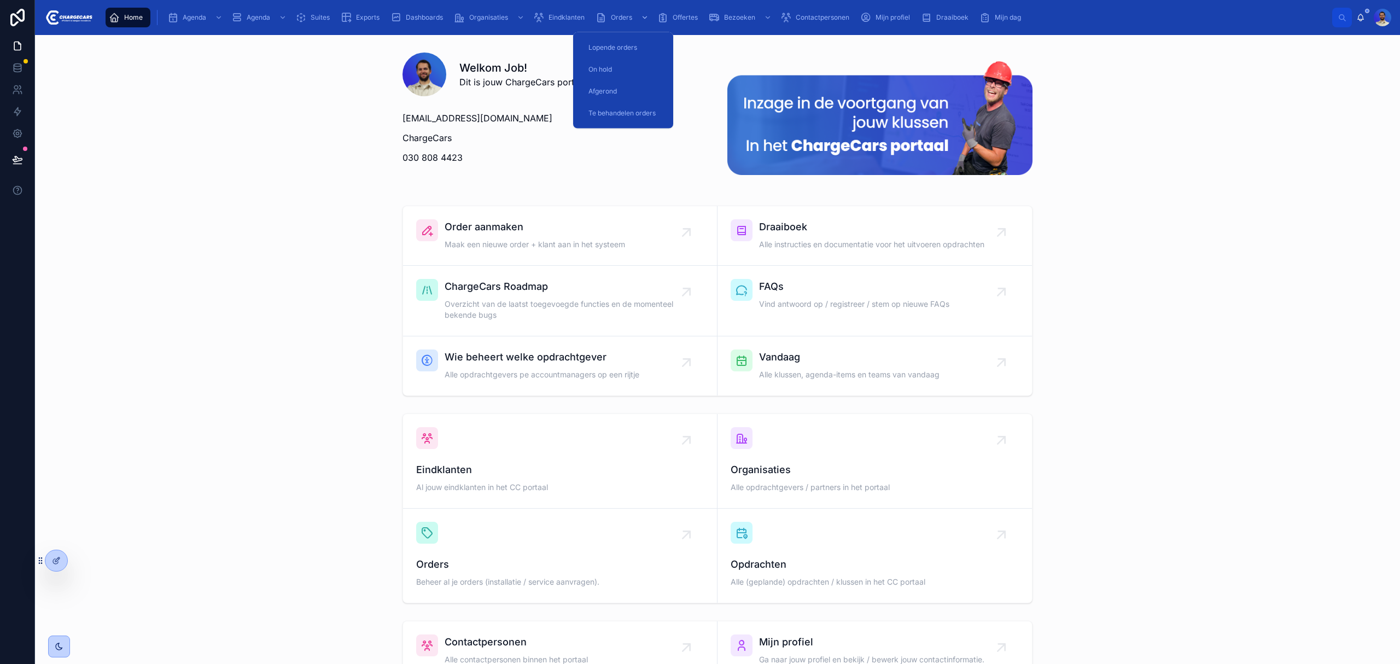  What do you see at coordinates (887, 17) in the screenshot?
I see `a: Mijn profiel` at bounding box center [887, 17].